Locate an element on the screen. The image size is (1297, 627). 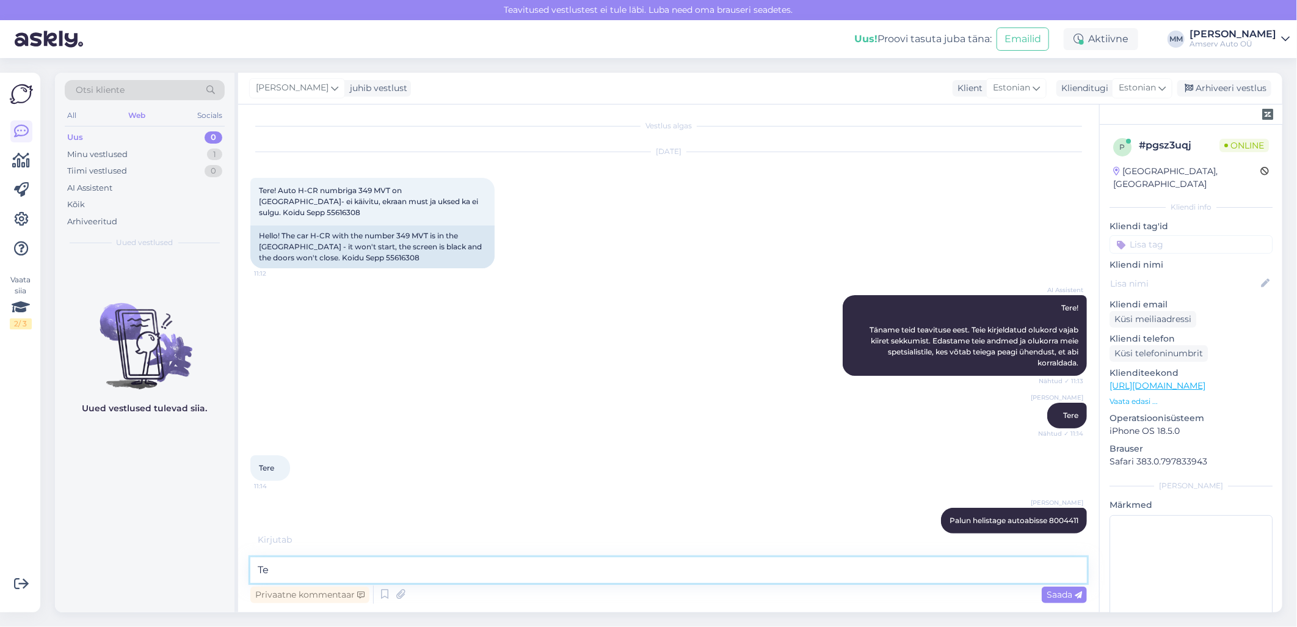
p: Kliendi email is located at coordinates (1191, 304).